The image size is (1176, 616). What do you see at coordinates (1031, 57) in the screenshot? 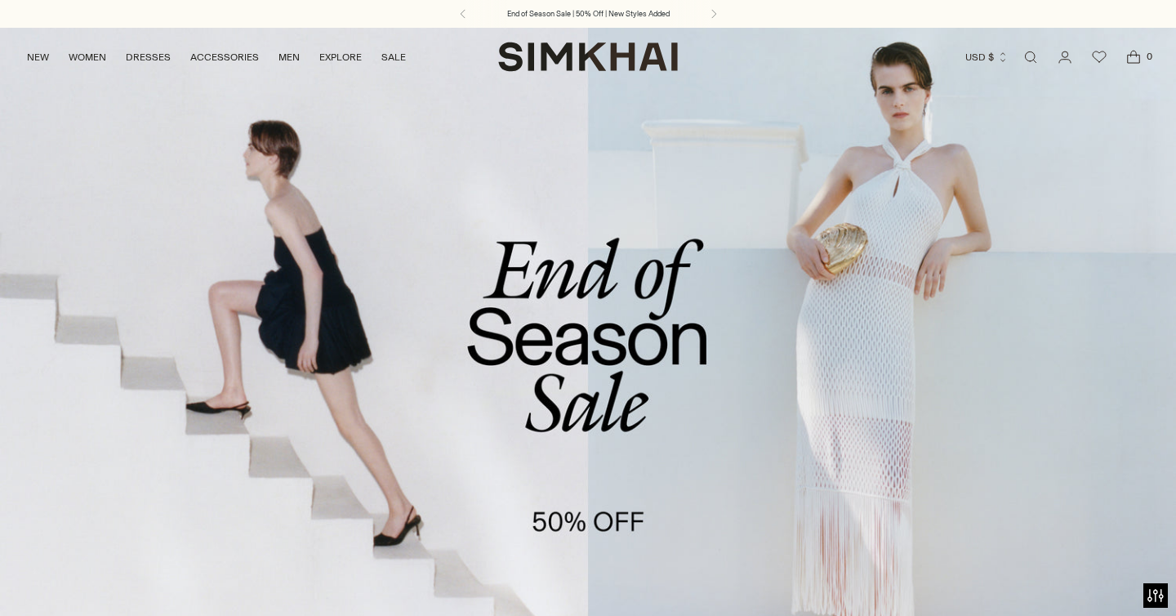
I see `a: Open search modal` at bounding box center [1031, 57].